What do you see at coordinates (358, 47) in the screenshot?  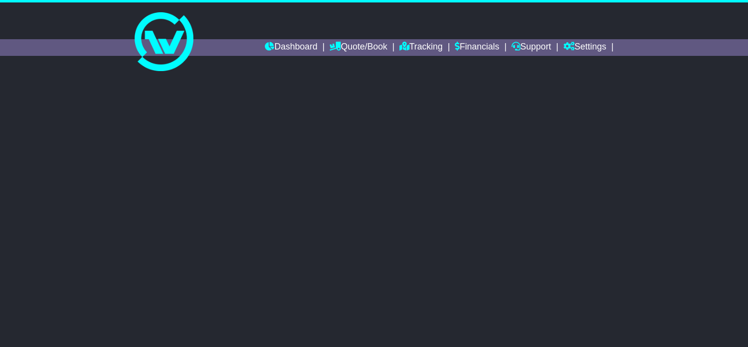 I see `a: Quote/Book` at bounding box center [358, 47].